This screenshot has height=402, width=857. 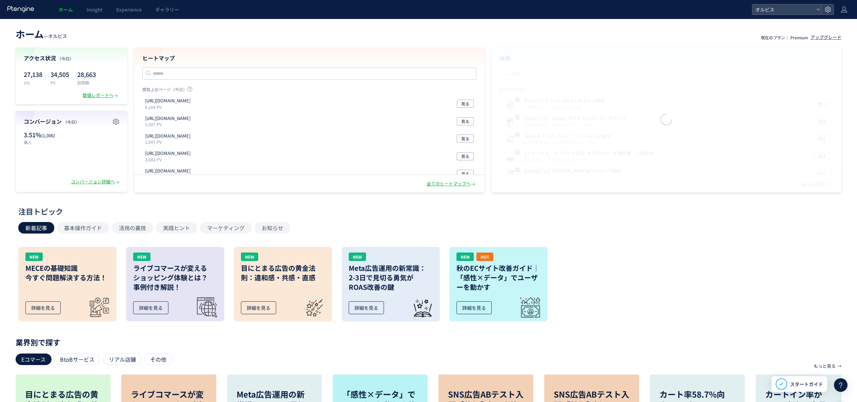 What do you see at coordinates (34, 359) in the screenshot?
I see `div: Eコマース` at bounding box center [34, 359].